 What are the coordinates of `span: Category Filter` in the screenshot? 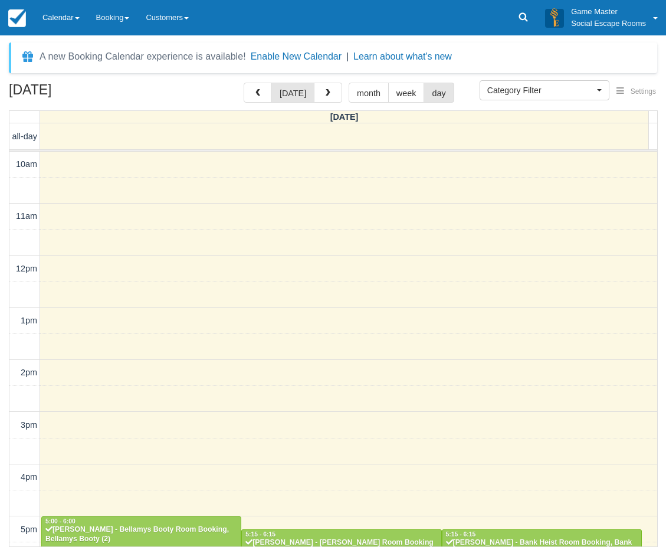 It's located at (540, 90).